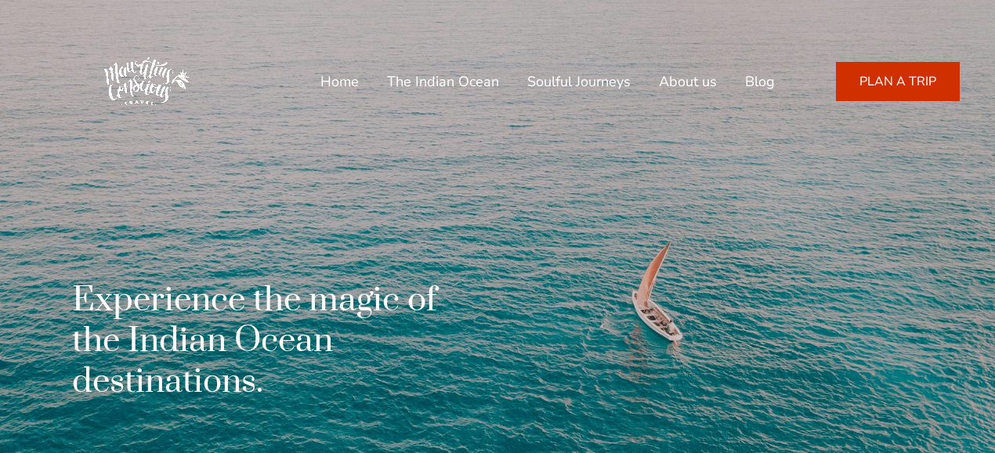 The height and width of the screenshot is (453, 995). I want to click on a: Blog, so click(760, 81).